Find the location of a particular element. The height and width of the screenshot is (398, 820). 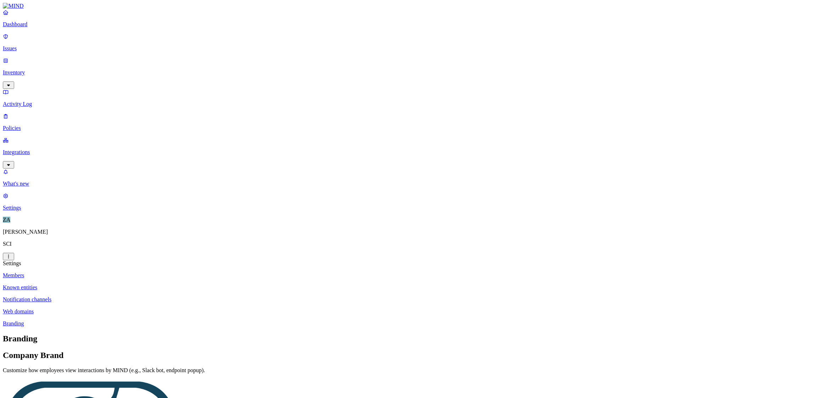

span: ZA is located at coordinates (6, 220).